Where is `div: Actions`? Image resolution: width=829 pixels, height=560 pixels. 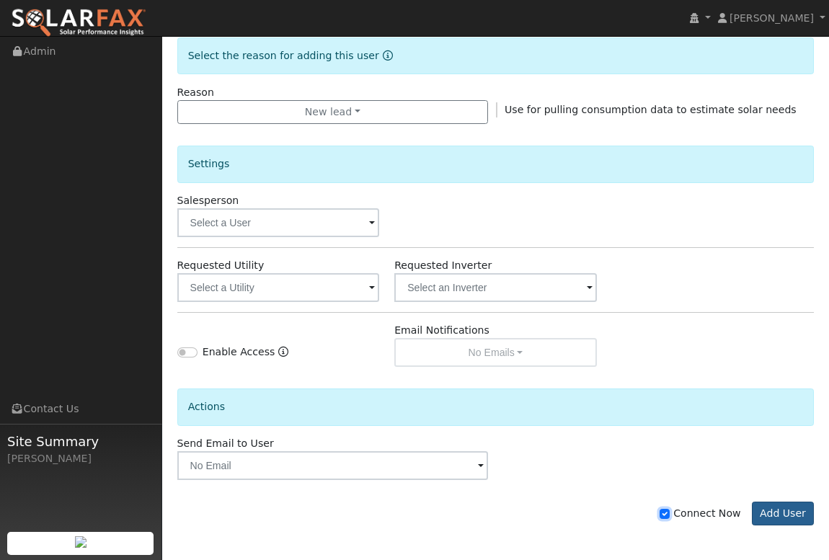
div: Actions is located at coordinates (496, 406).